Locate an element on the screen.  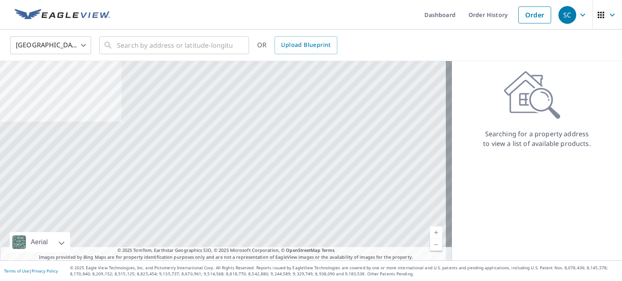
div: OR is located at coordinates (297, 45).